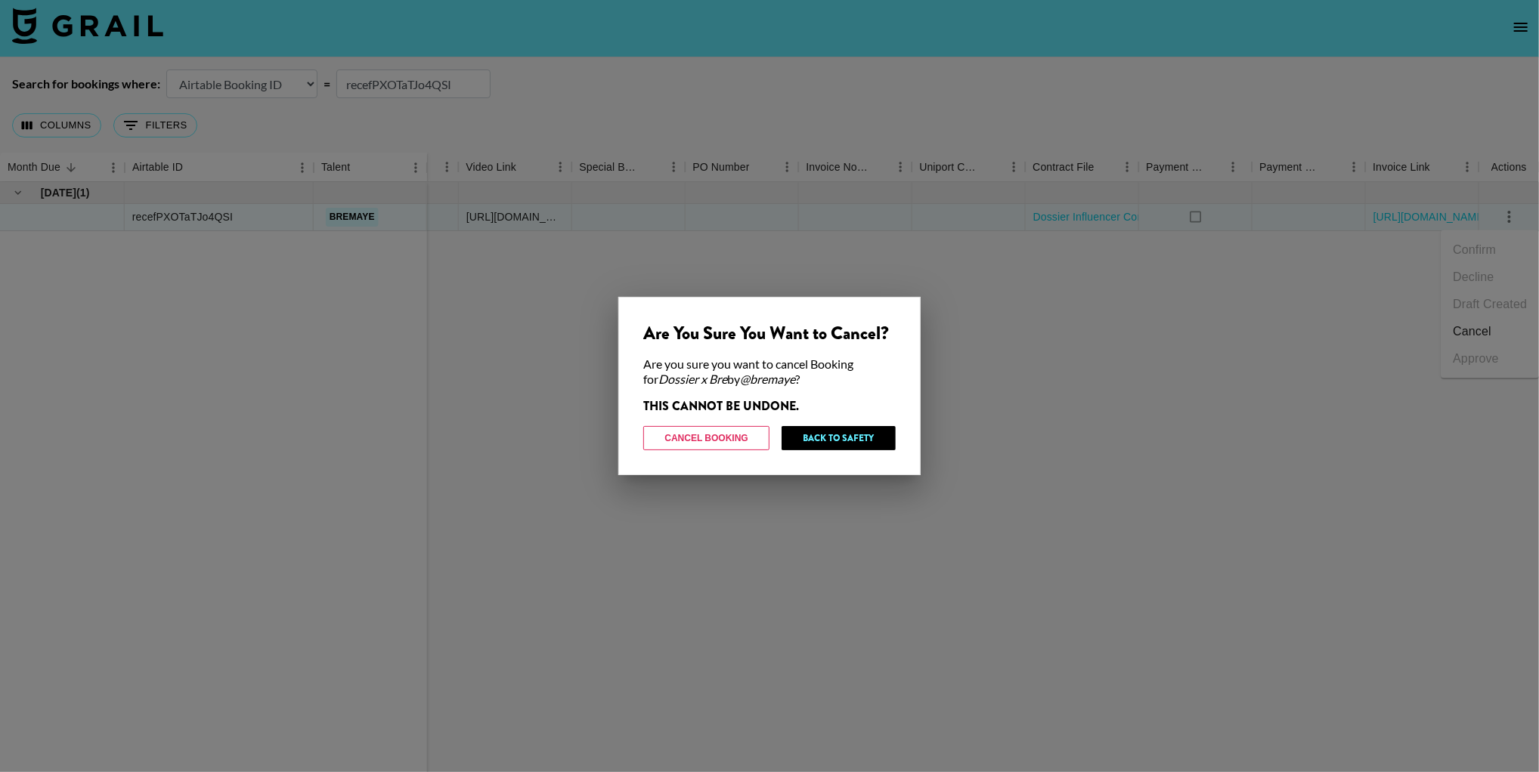 The image size is (1539, 772). Describe the element at coordinates (692, 379) in the screenshot. I see `em: Dossier x Bre` at that location.